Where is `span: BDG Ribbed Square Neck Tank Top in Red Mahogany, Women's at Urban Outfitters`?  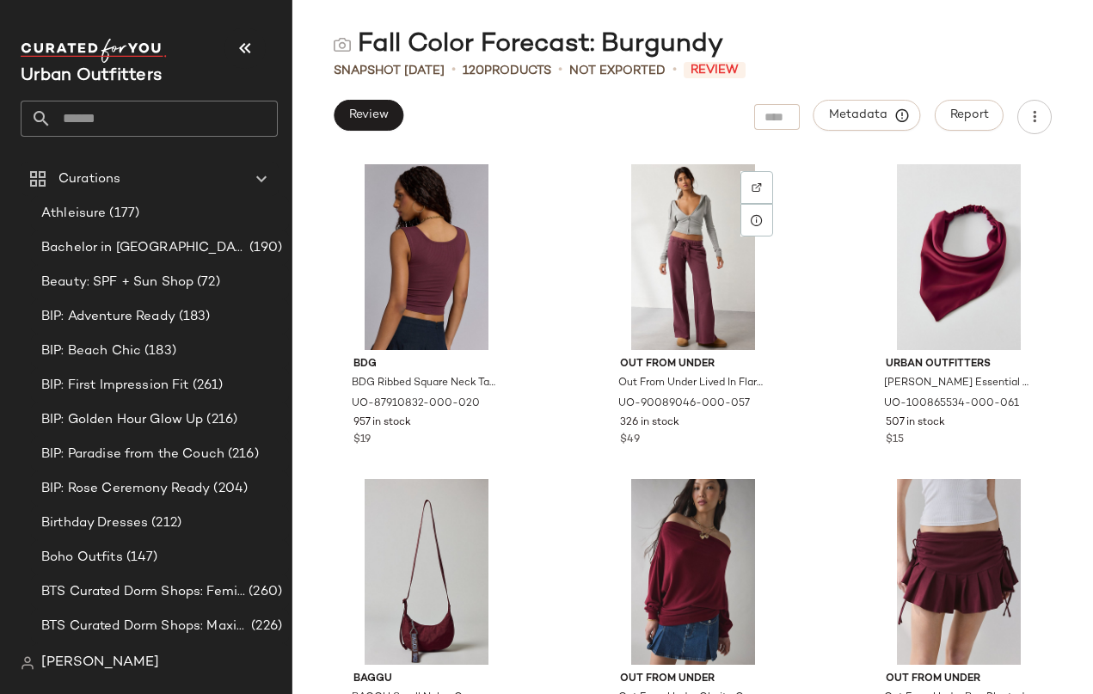
span: BDG Ribbed Square Neck Tank Top in Red Mahogany, Women's at Urban Outfitters is located at coordinates (425, 383).